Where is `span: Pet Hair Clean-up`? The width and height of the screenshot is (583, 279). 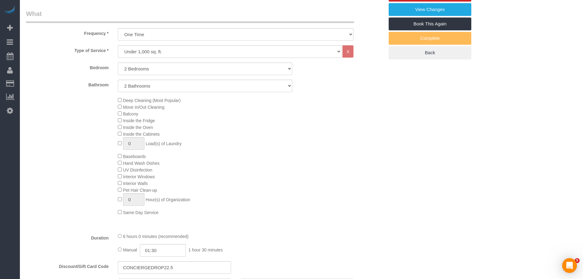 span: Pet Hair Clean-up is located at coordinates (140, 190).